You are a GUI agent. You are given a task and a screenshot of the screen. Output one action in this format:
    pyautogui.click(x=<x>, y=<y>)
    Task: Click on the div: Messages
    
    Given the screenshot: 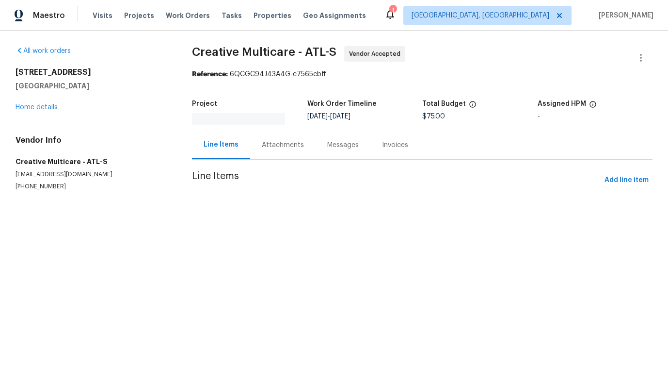 What is the action you would take?
    pyautogui.click(x=343, y=145)
    